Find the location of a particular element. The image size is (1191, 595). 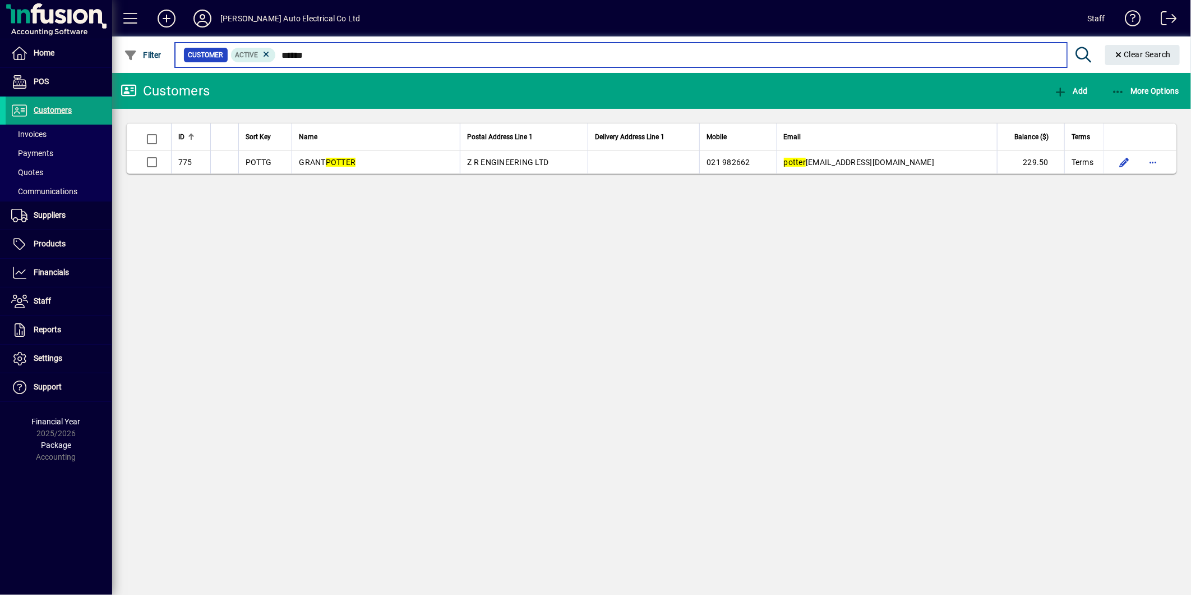

span: Customers is located at coordinates (53, 110).